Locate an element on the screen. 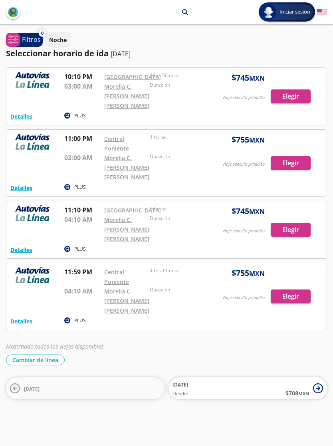  button: Cambiar de línea is located at coordinates (35, 359).